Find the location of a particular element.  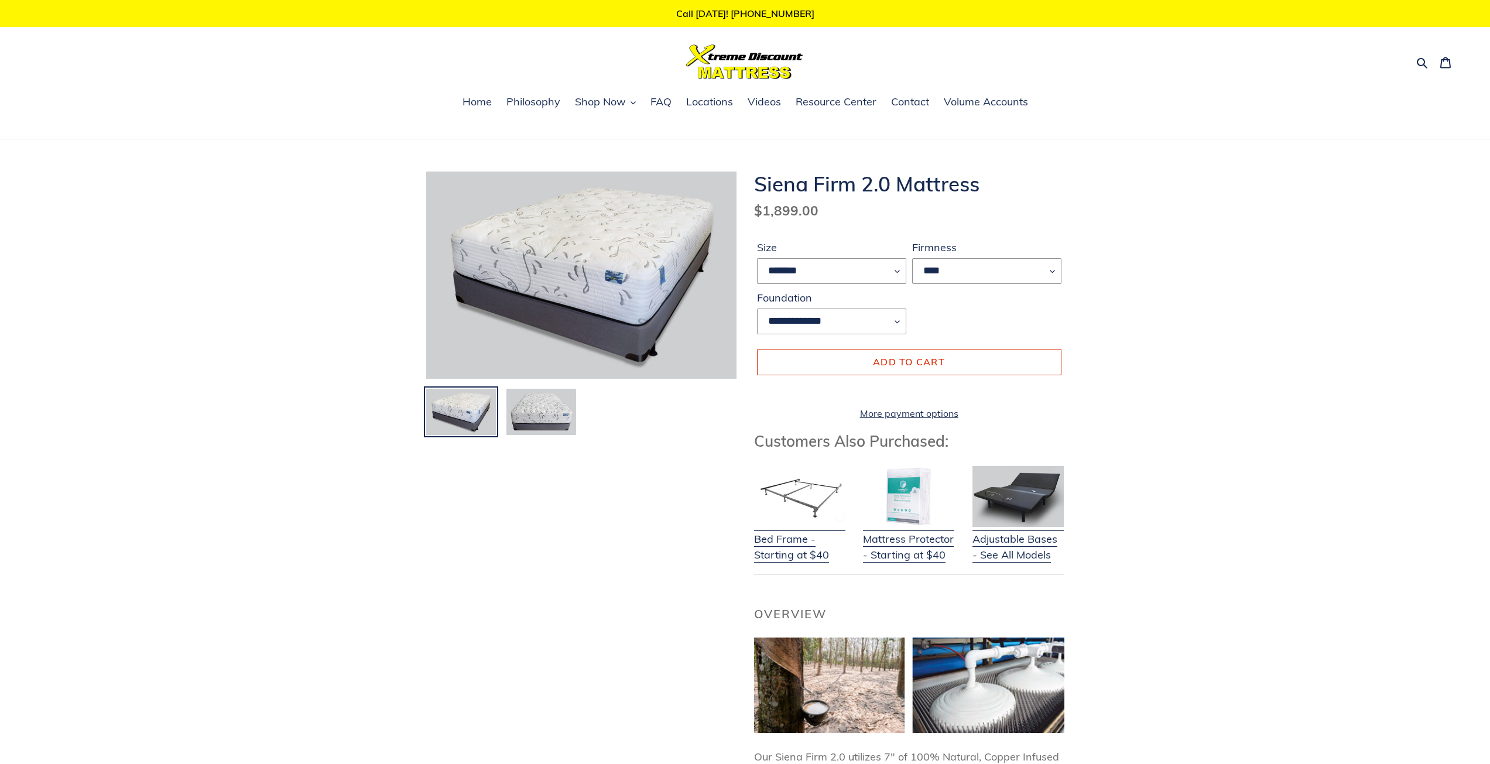

a: Contact is located at coordinates (910, 102).